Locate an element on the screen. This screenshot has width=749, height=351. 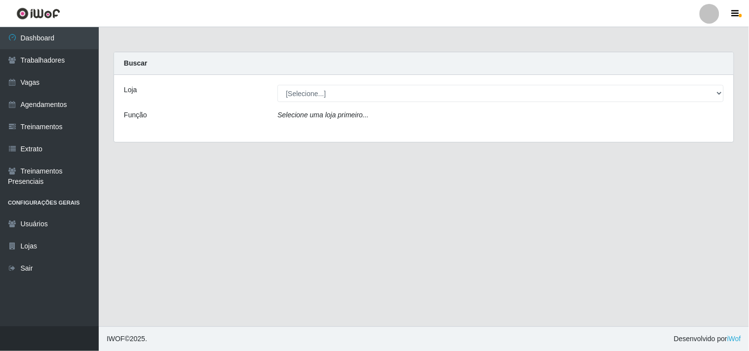
span: © 2025 . is located at coordinates (127, 339).